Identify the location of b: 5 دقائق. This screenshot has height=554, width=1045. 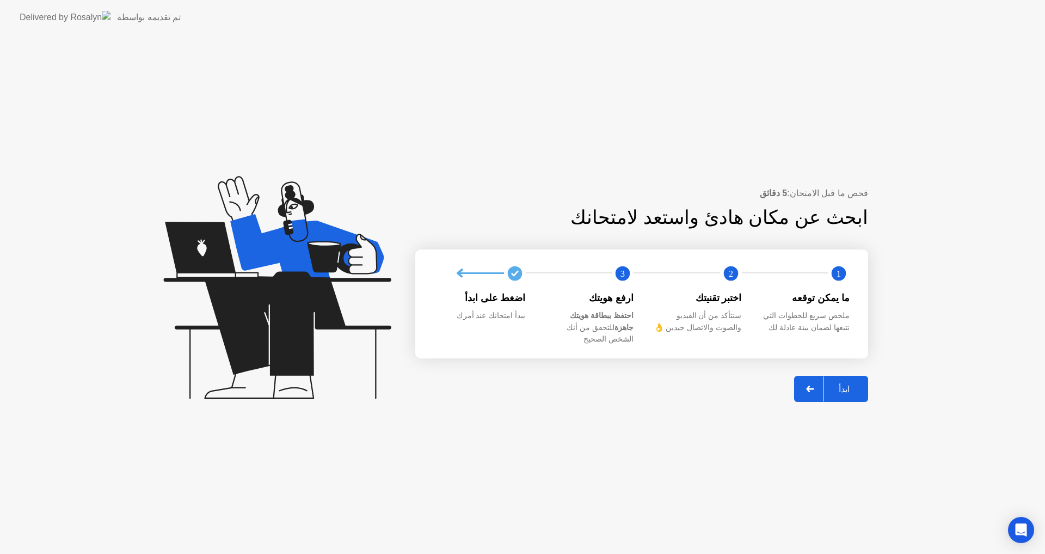
(774, 193).